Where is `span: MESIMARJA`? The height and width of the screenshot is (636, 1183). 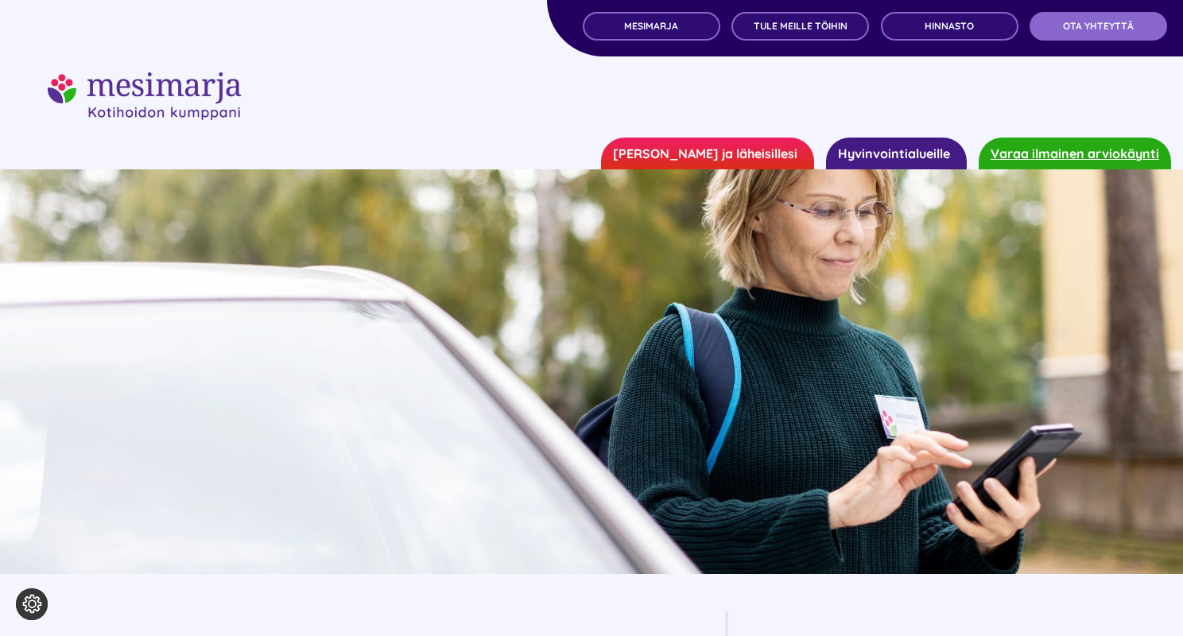 span: MESIMARJA is located at coordinates (651, 26).